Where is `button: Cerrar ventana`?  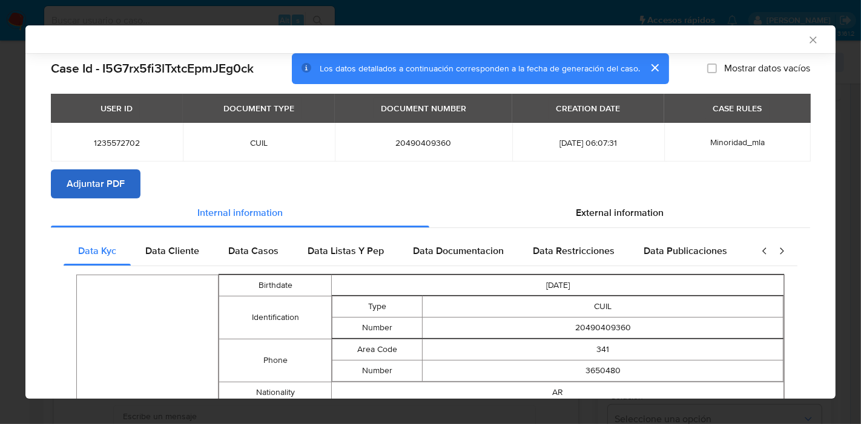 button: Cerrar ventana is located at coordinates (812, 39).